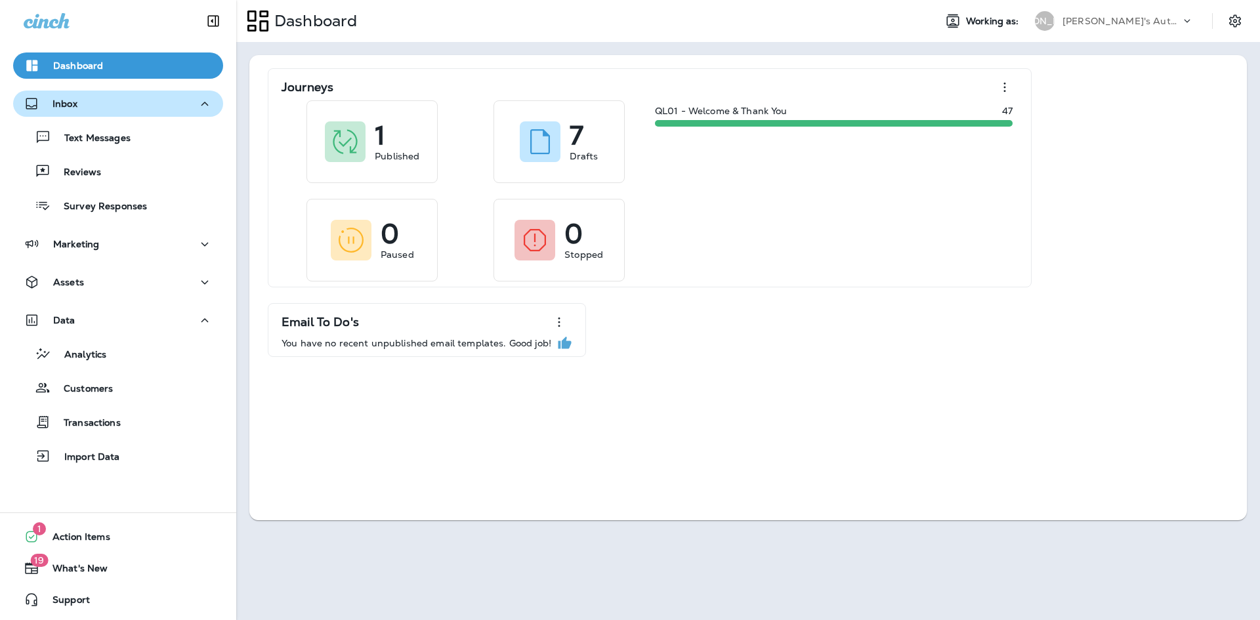  What do you see at coordinates (118, 137) in the screenshot?
I see `button: Text Messages` at bounding box center [118, 137].